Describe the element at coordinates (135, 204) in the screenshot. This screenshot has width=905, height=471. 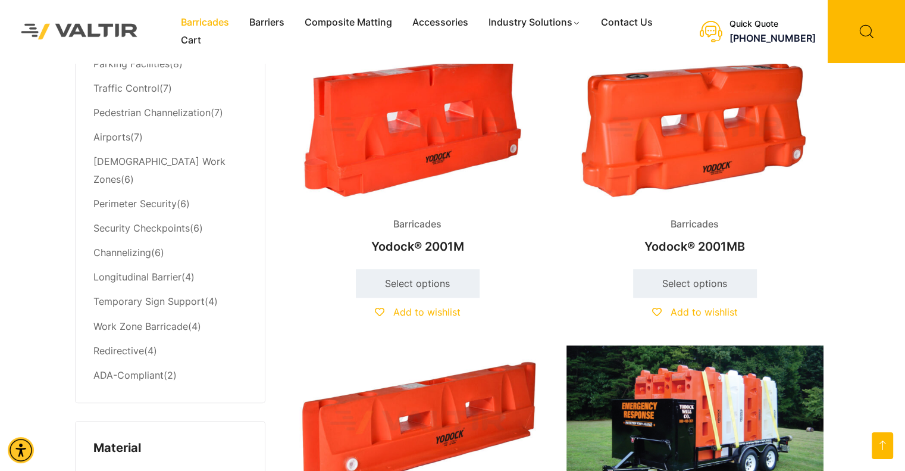
I see `a: Perimeter Security` at that location.